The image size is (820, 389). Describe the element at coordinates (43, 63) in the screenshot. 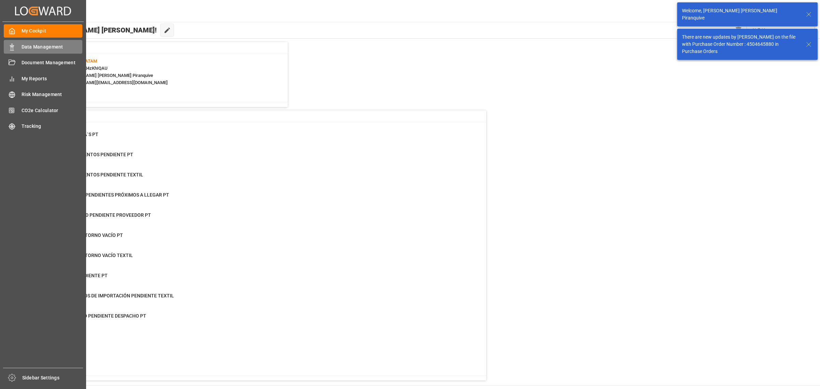

I see `a: Document Management` at that location.